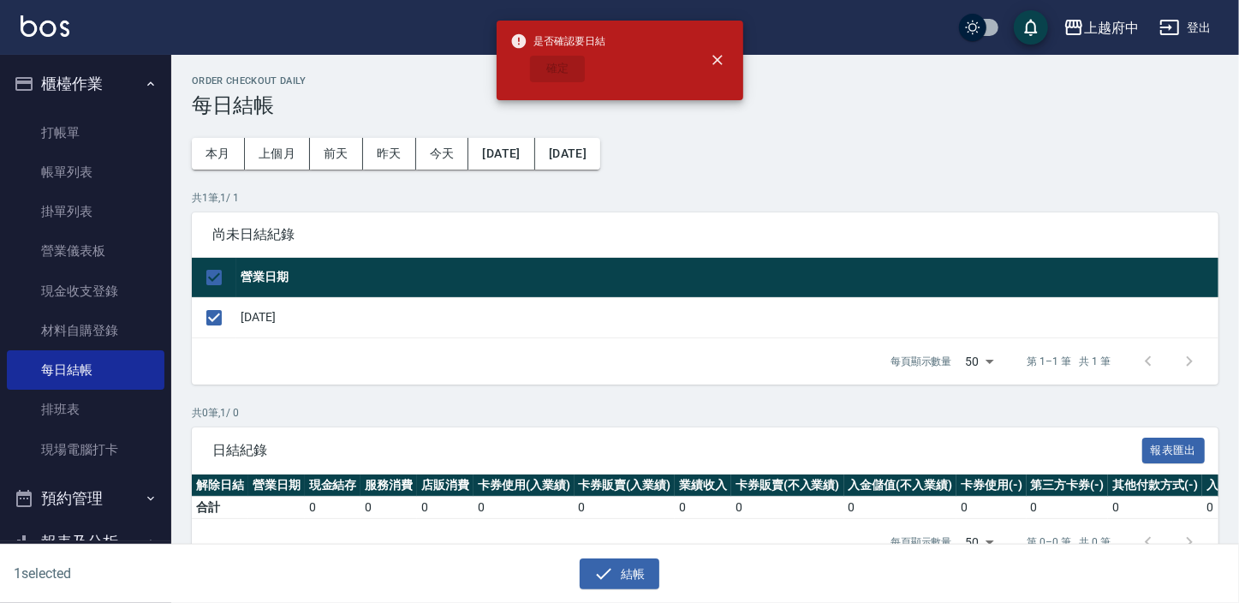 The image size is (1239, 603). I want to click on th: 入金儲值(不入業績), so click(901, 485).